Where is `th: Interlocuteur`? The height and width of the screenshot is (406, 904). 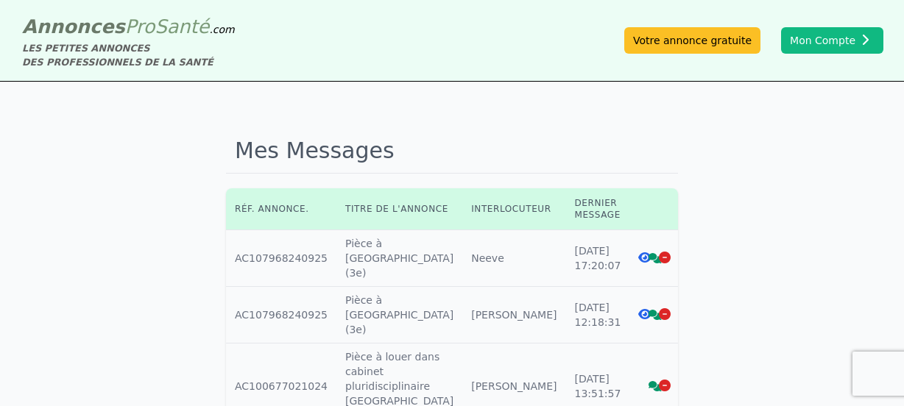
th: Interlocuteur is located at coordinates (514, 209).